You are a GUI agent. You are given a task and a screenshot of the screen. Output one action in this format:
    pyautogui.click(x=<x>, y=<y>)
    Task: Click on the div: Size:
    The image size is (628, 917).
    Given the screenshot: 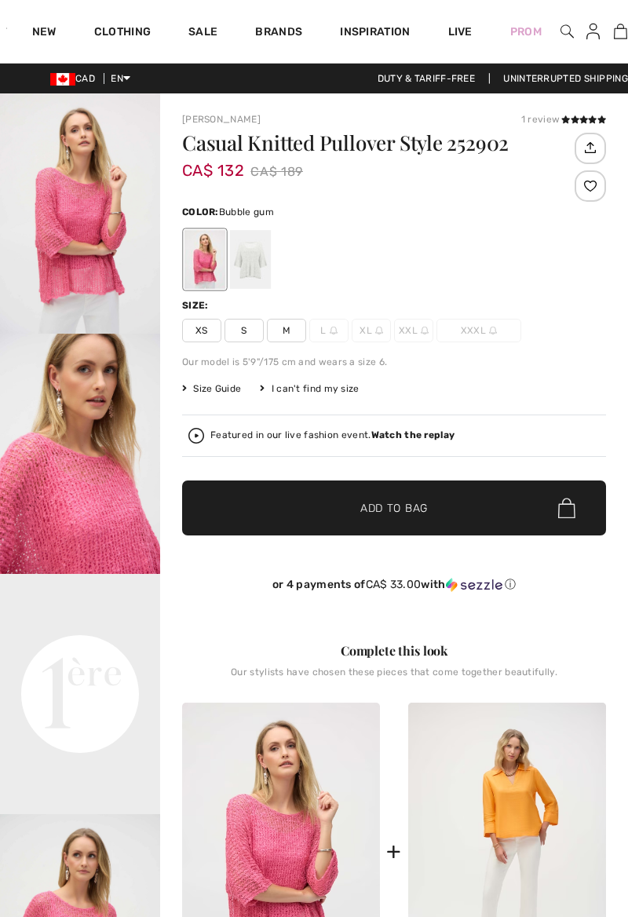 What is the action you would take?
    pyautogui.click(x=197, y=305)
    